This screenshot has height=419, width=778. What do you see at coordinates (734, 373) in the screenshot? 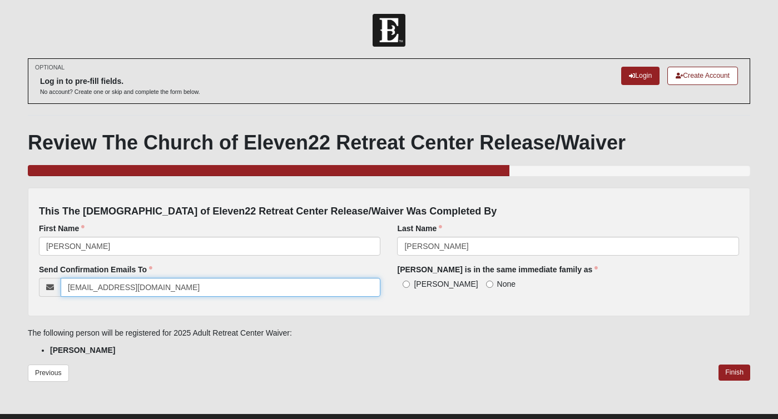
I see `a: Finish` at bounding box center [734, 373].